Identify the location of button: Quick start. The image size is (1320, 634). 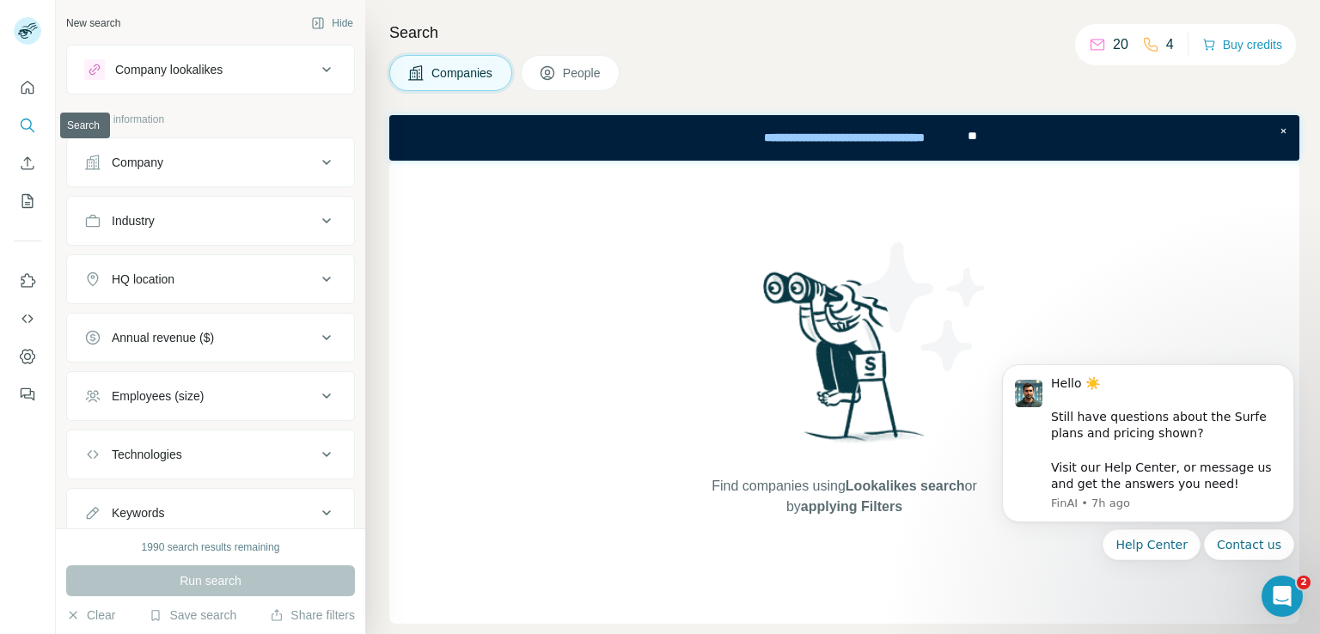
(28, 88).